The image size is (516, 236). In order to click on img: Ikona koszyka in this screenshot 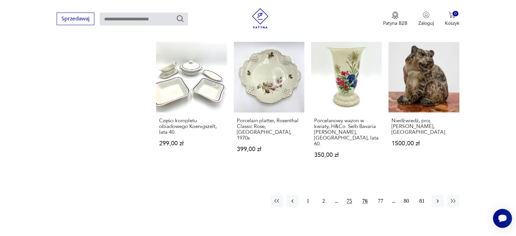, I will do `click(452, 15)`.